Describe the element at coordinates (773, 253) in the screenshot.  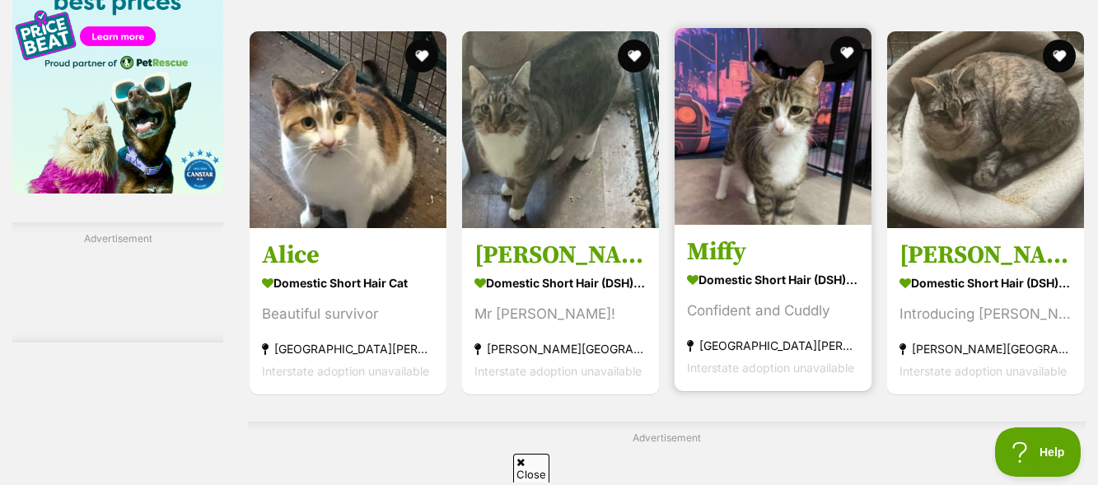
I see `h3: Miffy` at that location.